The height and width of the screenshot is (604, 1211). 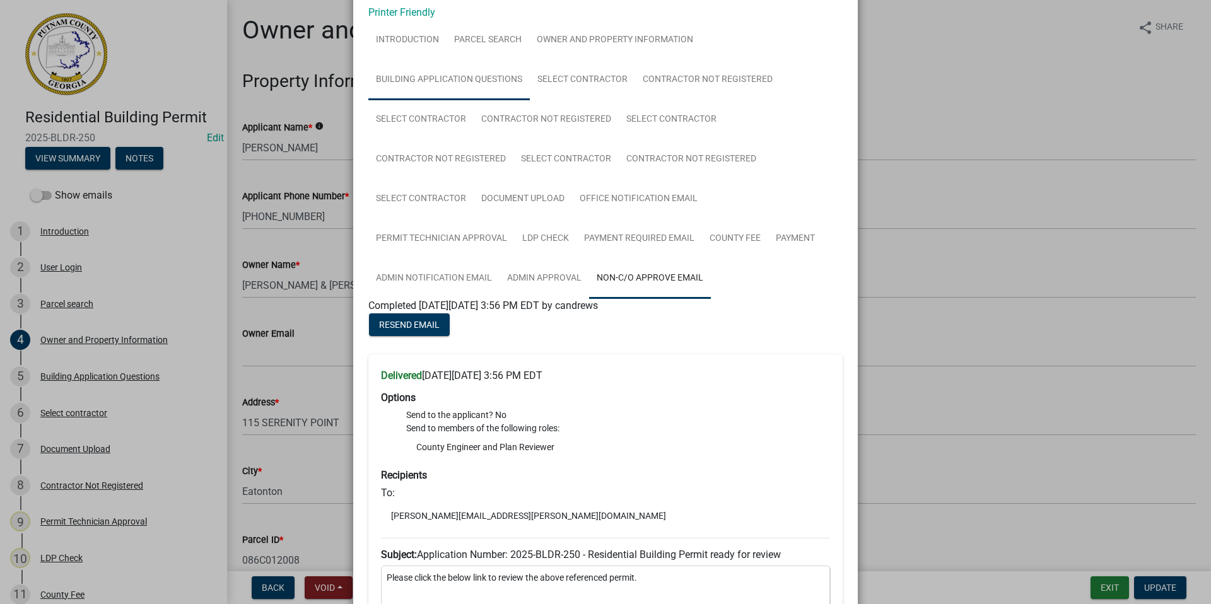 What do you see at coordinates (795, 239) in the screenshot?
I see `a: Payment` at bounding box center [795, 239].